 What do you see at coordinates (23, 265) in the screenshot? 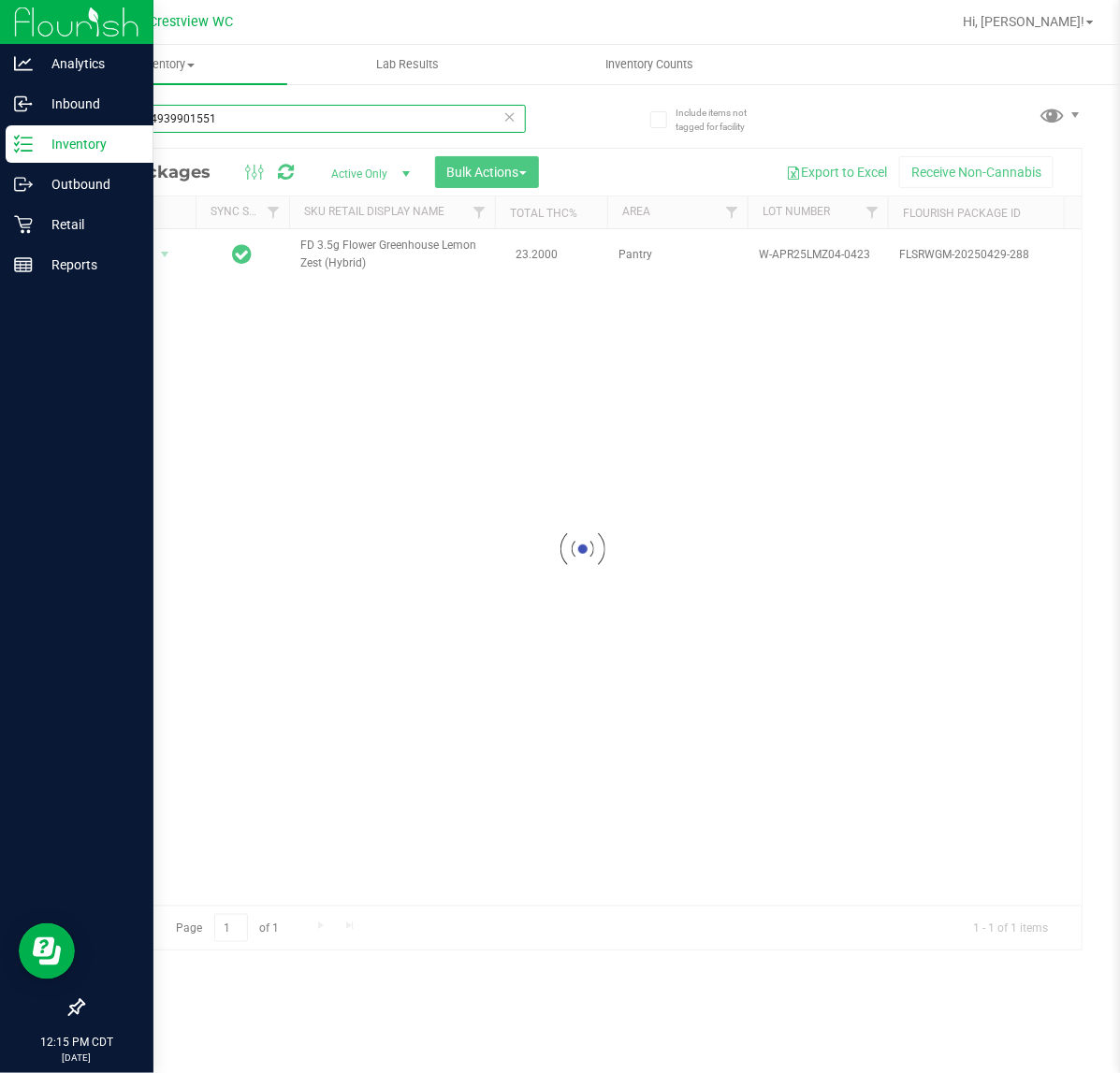
I see `inline-svg: Reports` at bounding box center [23, 265].